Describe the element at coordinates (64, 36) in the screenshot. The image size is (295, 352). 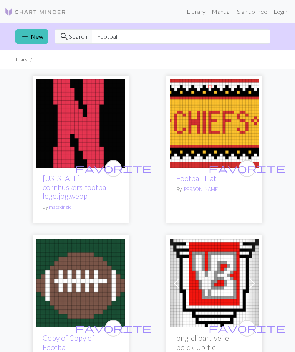
I see `span: search` at that location.